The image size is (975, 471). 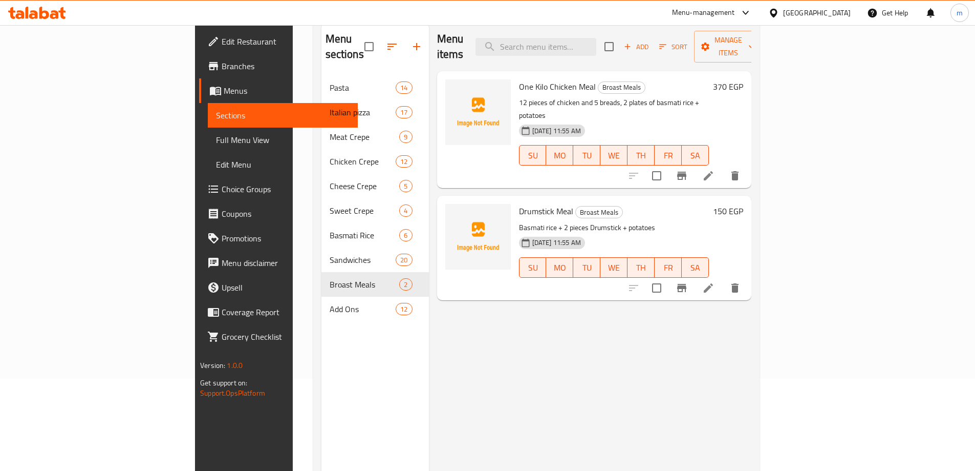 I want to click on div: Basmati Rice6, so click(x=375, y=235).